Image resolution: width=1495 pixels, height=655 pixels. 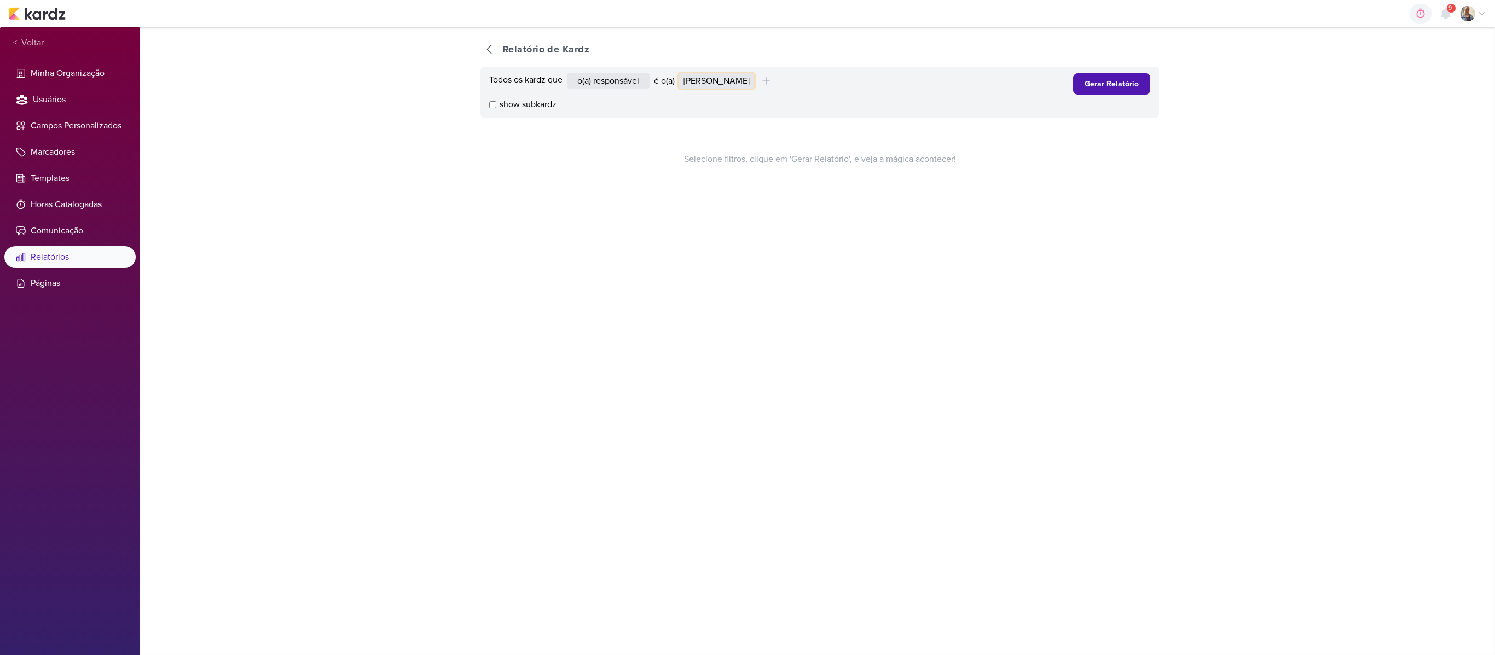 What do you see at coordinates (70, 100) in the screenshot?
I see `li: Usuários` at bounding box center [70, 100].